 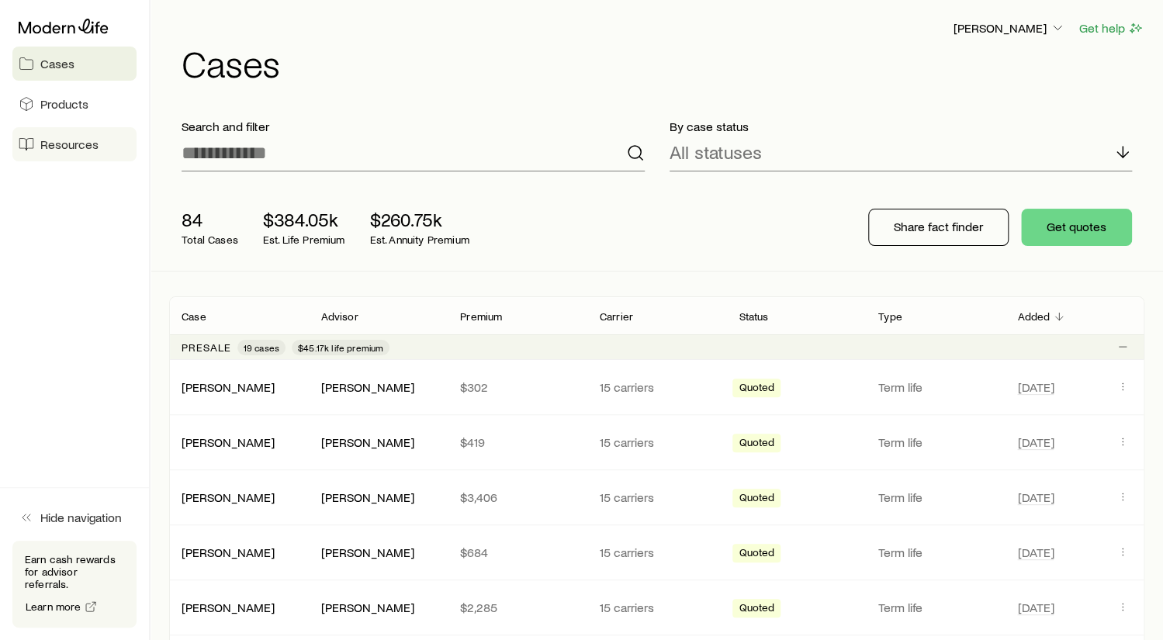 What do you see at coordinates (74, 584) in the screenshot?
I see `div: Earn cash rewards for advisor referrals.Learn more` at bounding box center [74, 584].